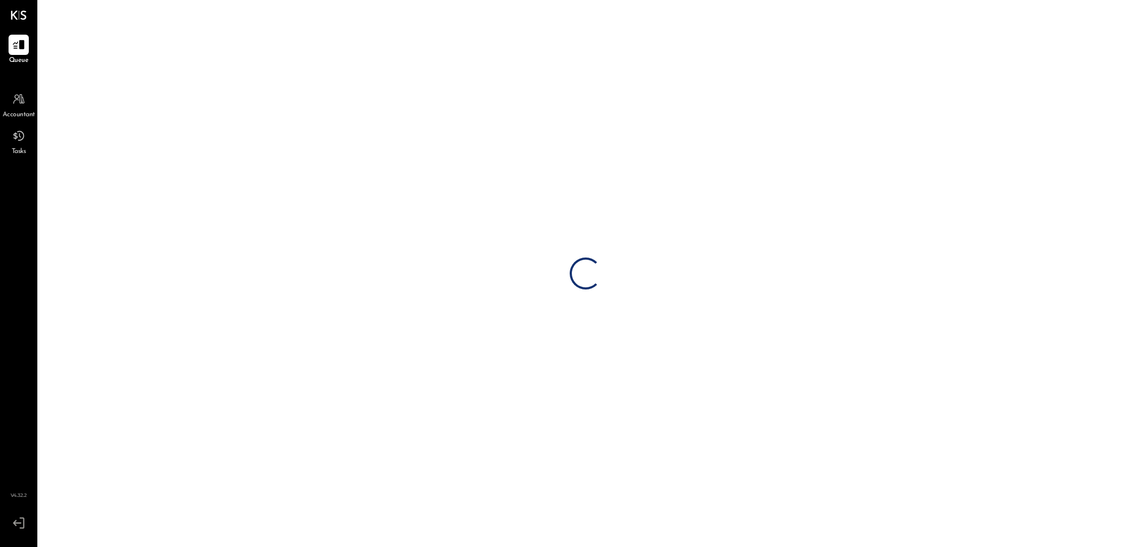  Describe the element at coordinates (19, 50) in the screenshot. I see `a: Queue` at that location.